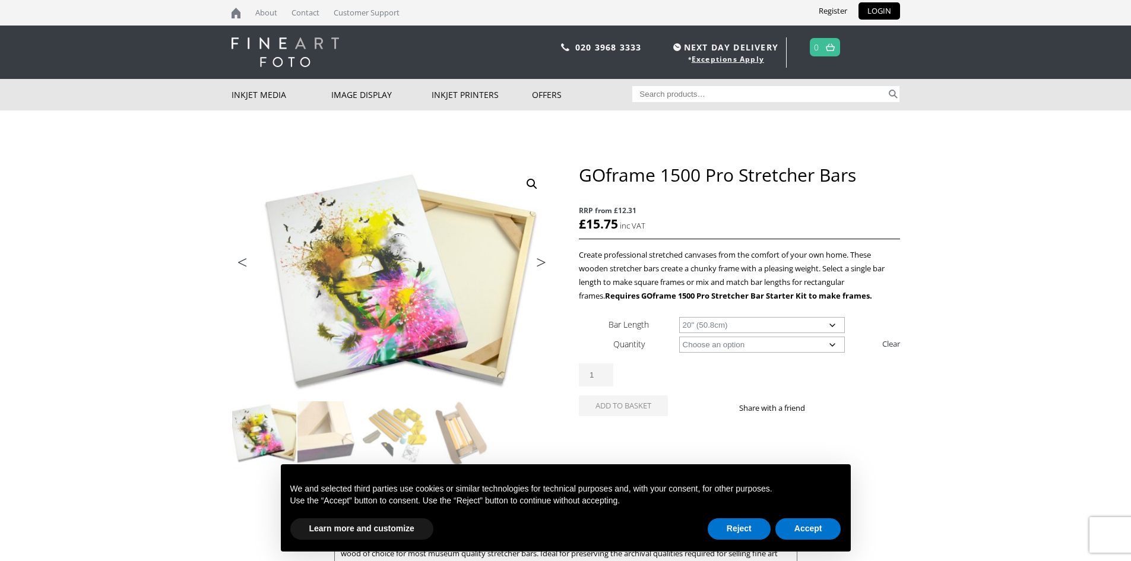 This screenshot has height=561, width=1131. Describe the element at coordinates (739, 296) in the screenshot. I see `strong: Requires GOframe 1500 Pro Stretcher Bar Starter Kit to make frames.` at that location.